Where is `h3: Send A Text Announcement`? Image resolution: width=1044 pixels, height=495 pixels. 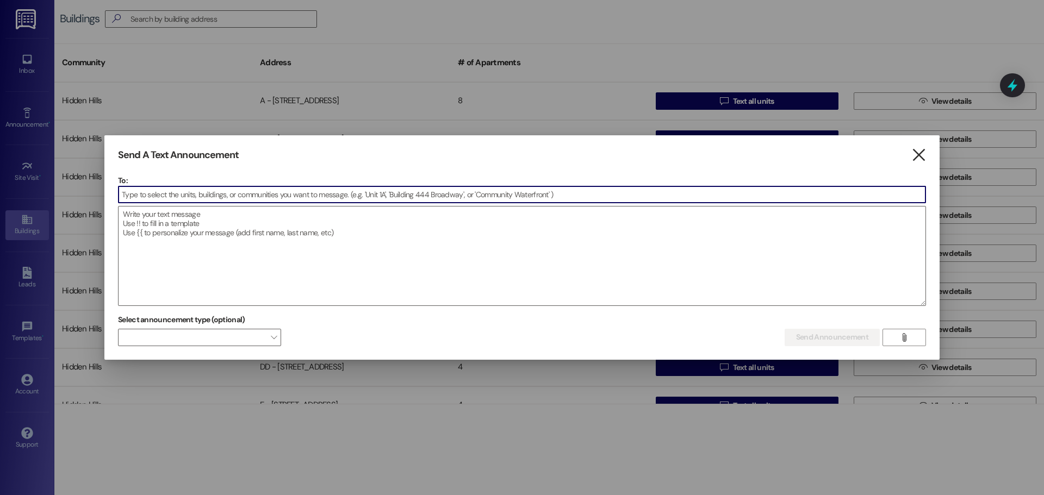
h3: Send A Text Announcement is located at coordinates (178, 155).